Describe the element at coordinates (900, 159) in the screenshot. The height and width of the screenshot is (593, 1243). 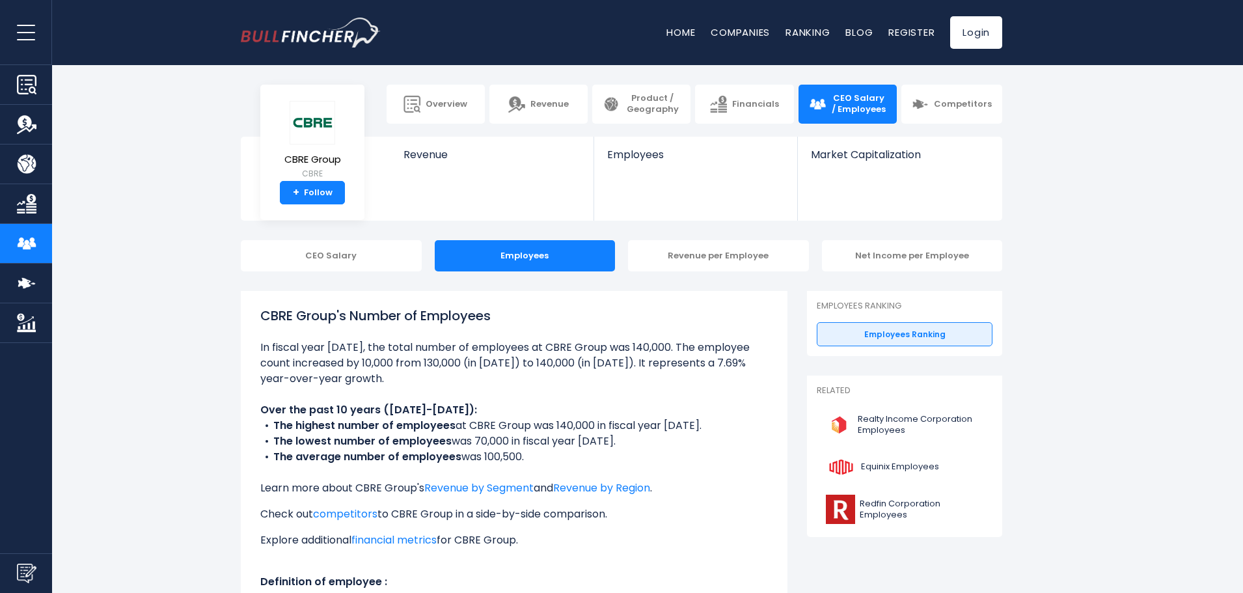
I see `a: Market Capitalization` at that location.